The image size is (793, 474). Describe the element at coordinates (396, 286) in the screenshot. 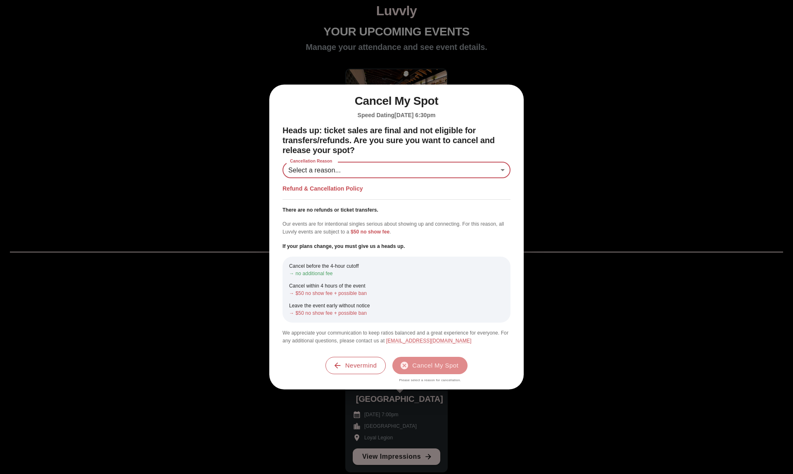

I see `p: Cancel within 4 hours of the event` at that location.